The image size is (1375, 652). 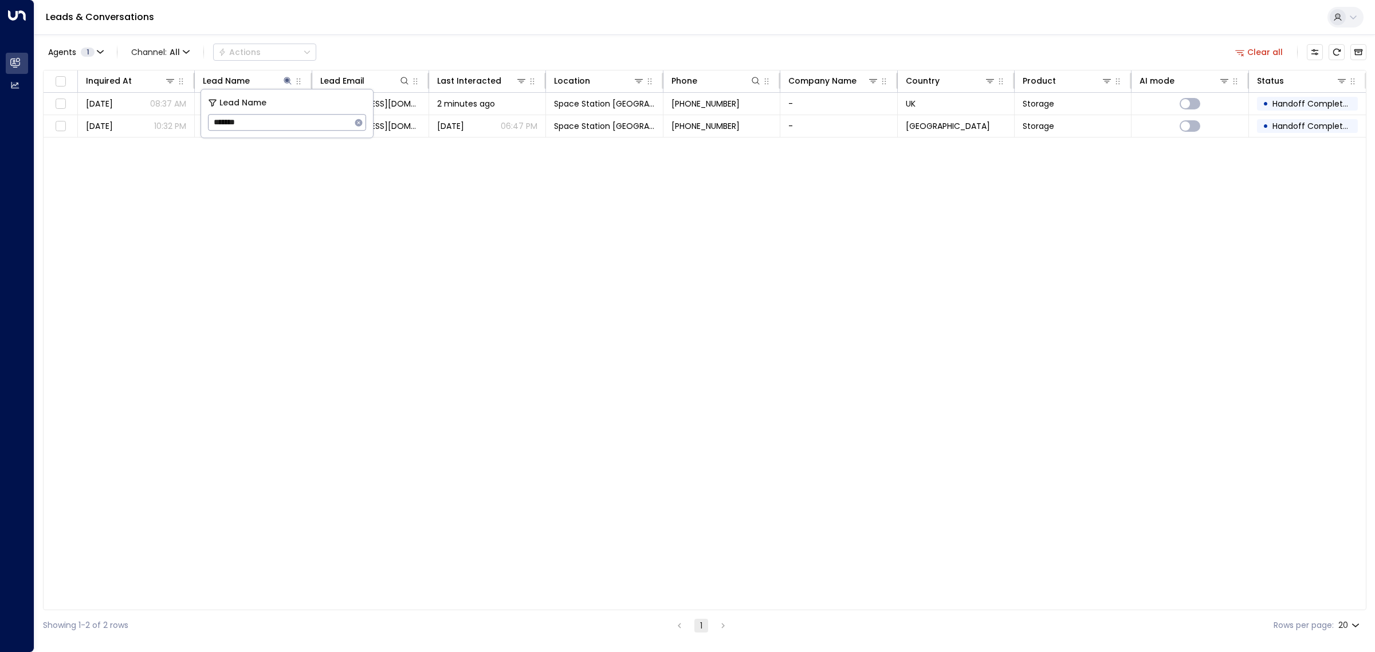 I want to click on span: Agents, so click(x=62, y=52).